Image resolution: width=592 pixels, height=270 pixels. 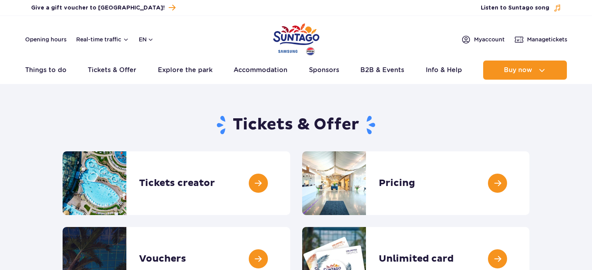 I want to click on span: Buy now, so click(x=518, y=70).